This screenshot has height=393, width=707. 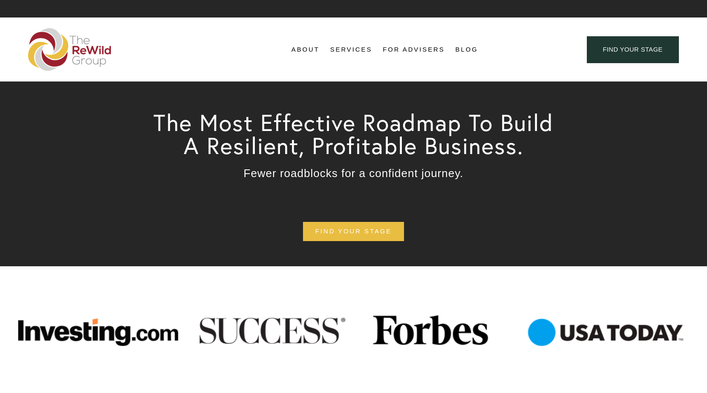 What do you see at coordinates (70, 49) in the screenshot?
I see `img: The ReWild Group` at bounding box center [70, 49].